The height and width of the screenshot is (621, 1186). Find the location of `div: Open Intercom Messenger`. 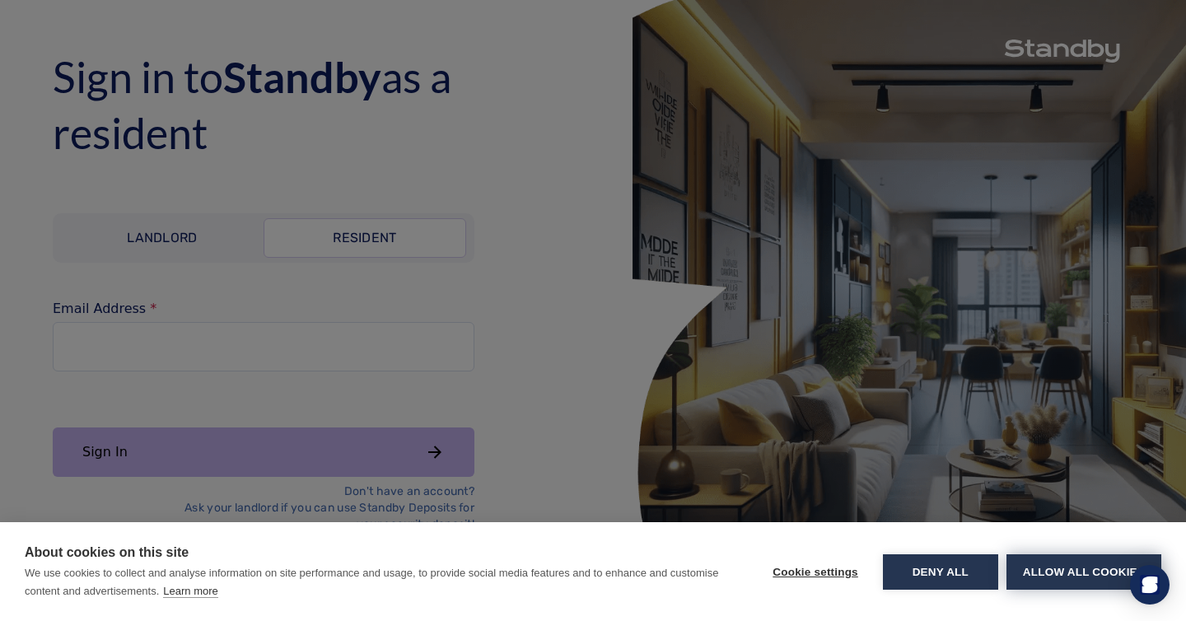

div: Open Intercom Messenger is located at coordinates (1150, 585).